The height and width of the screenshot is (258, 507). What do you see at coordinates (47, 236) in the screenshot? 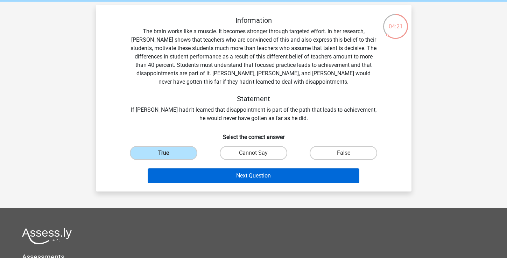
I see `img: Assessly logo` at bounding box center [47, 236].